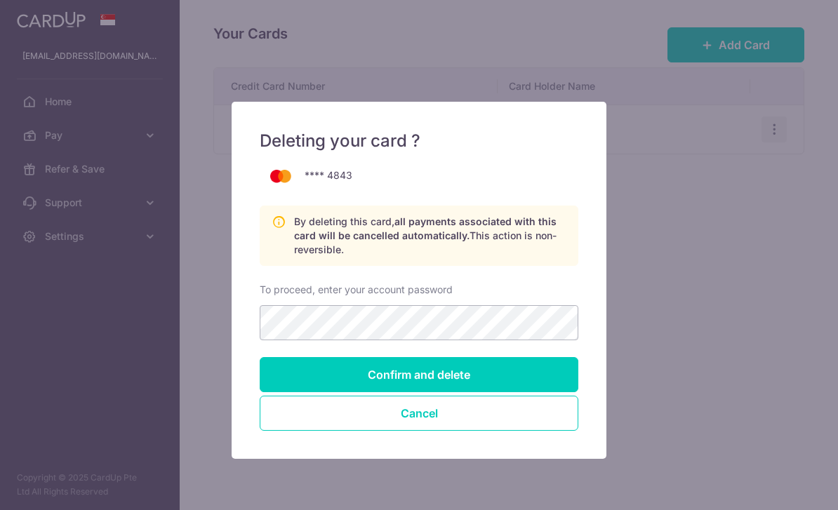 The image size is (838, 510). Describe the element at coordinates (281, 176) in the screenshot. I see `img: mastercard-99a46211e592af111814a8fdce22cade2a9c75f737199bf20afa9c511bb7cb3e.png` at that location.